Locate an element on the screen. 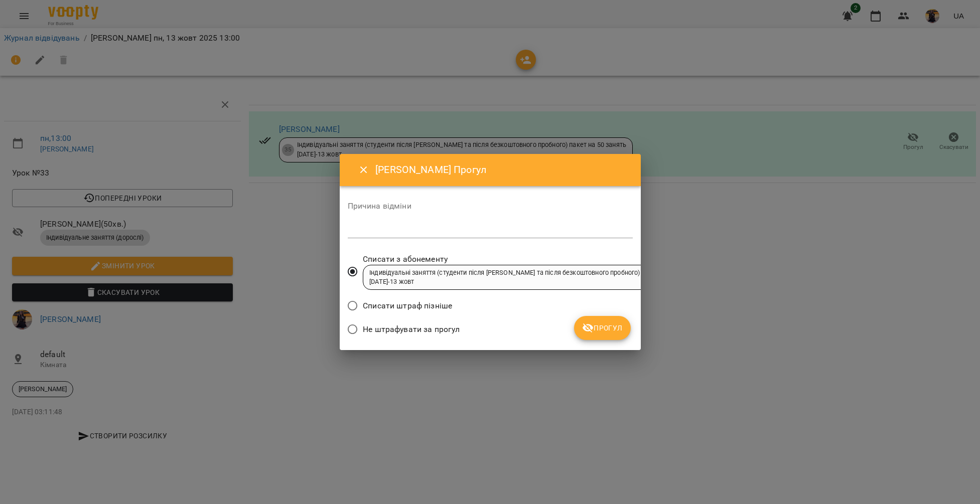 Image resolution: width=980 pixels, height=504 pixels. span: Не штрафувати за прогул is located at coordinates (411, 330).